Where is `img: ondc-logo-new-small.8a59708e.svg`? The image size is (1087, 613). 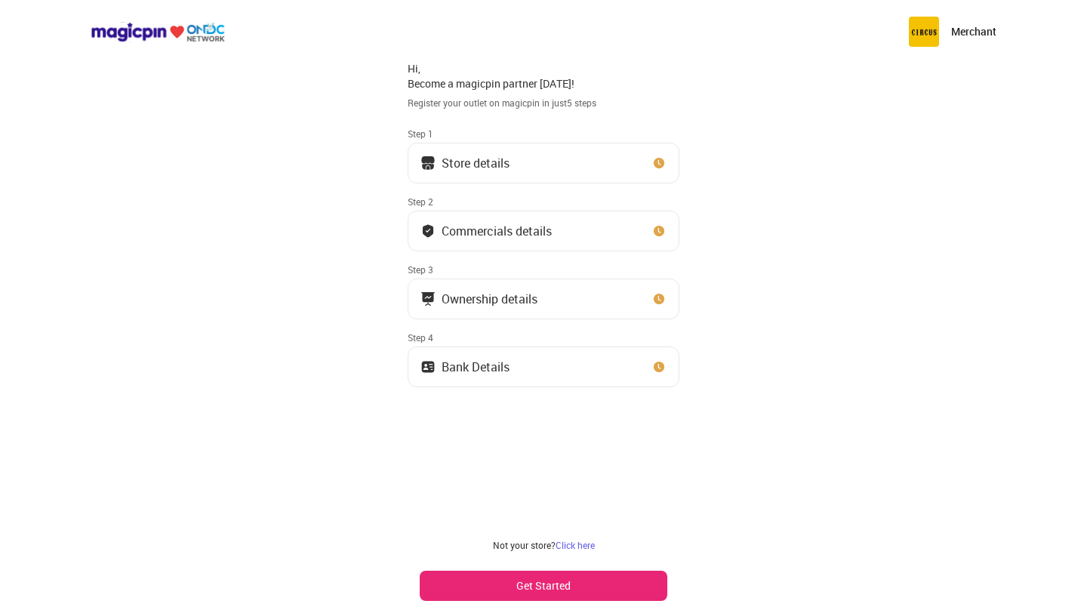 img: ondc-logo-new-small.8a59708e.svg is located at coordinates (158, 32).